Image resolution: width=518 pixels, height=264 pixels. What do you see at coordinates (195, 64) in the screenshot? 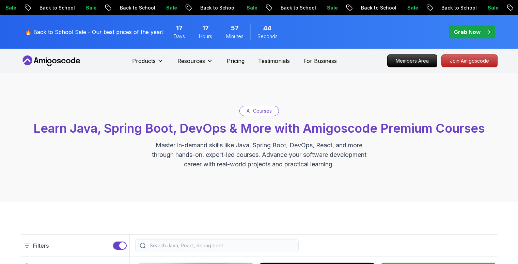
I see `button: Resources` at bounding box center [195, 64].